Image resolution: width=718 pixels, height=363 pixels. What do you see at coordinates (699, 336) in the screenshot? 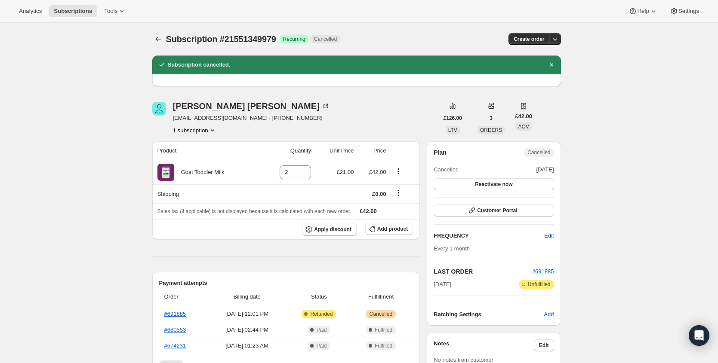
I see `div: Open Intercom Messenger` at bounding box center [699, 336].